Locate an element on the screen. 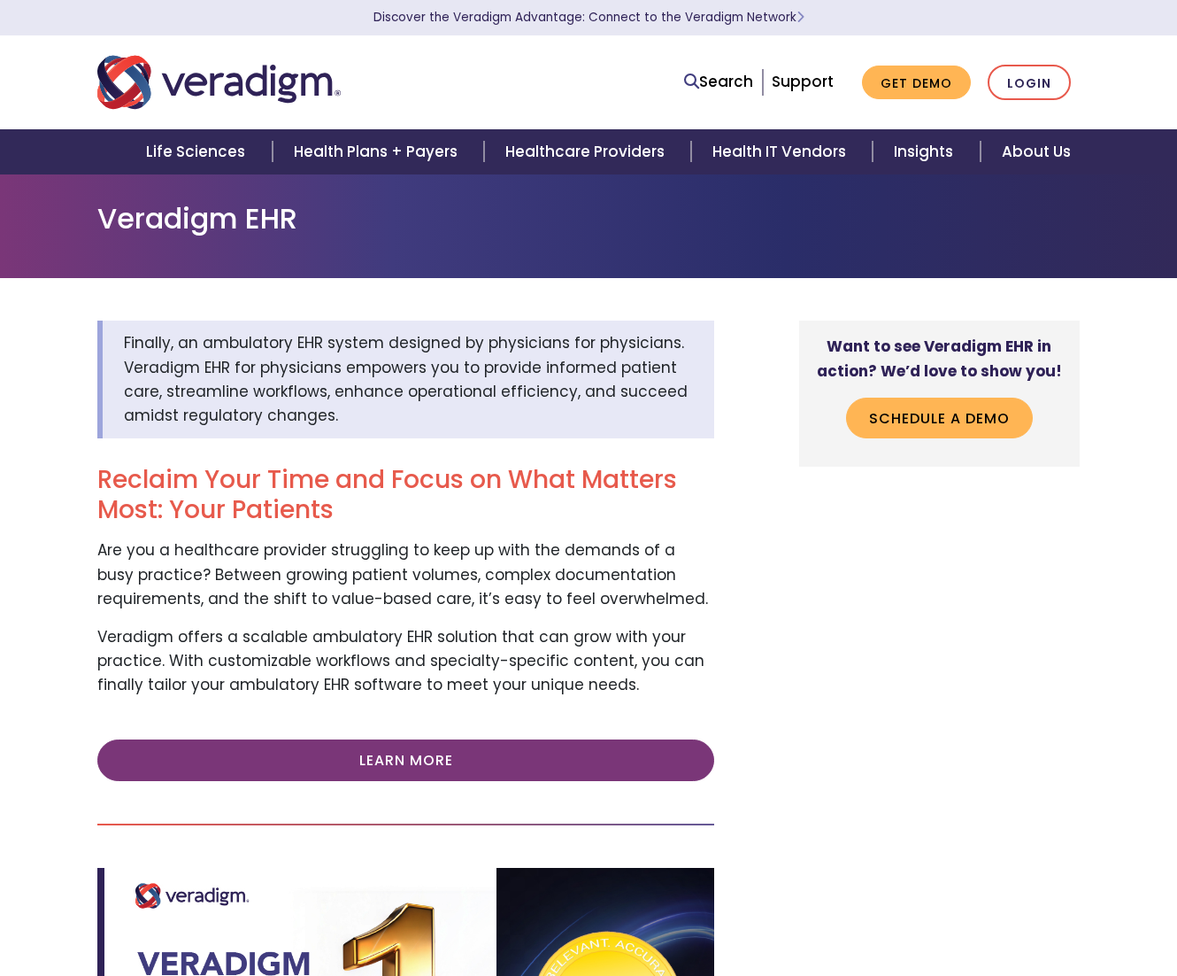  p: Veradigm offers a scalable ambulatory EHR solution that can grow with your practice. With customi... is located at coordinates (405, 661).